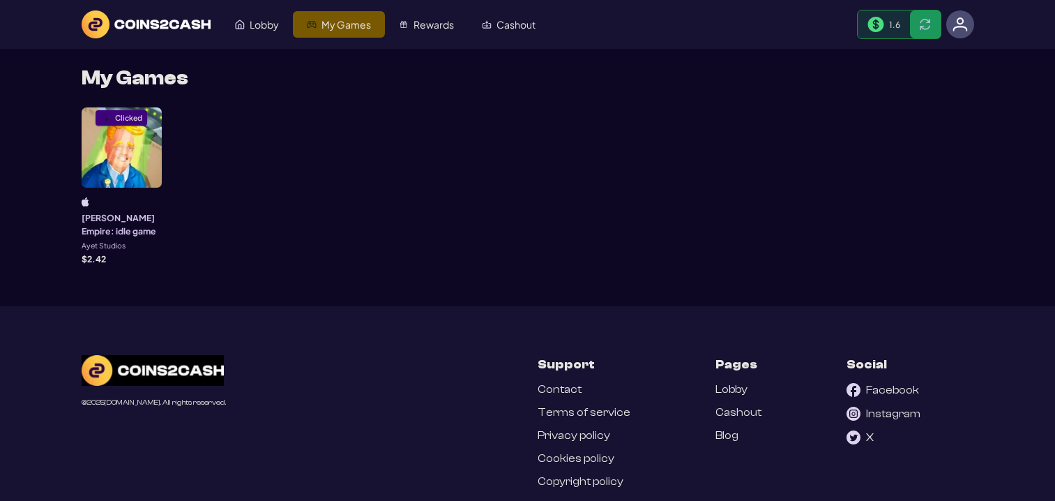 The image size is (1055, 501). I want to click on a: Contact, so click(559, 389).